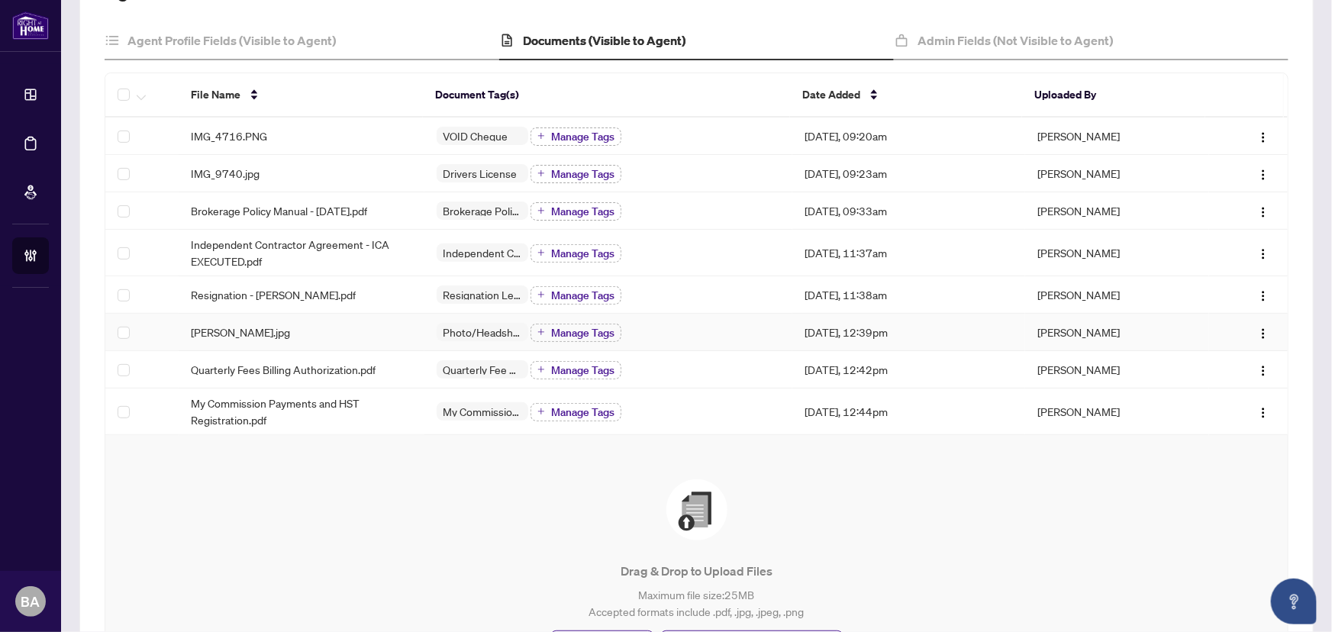  I want to click on span: Photo/Headshot, so click(482, 332).